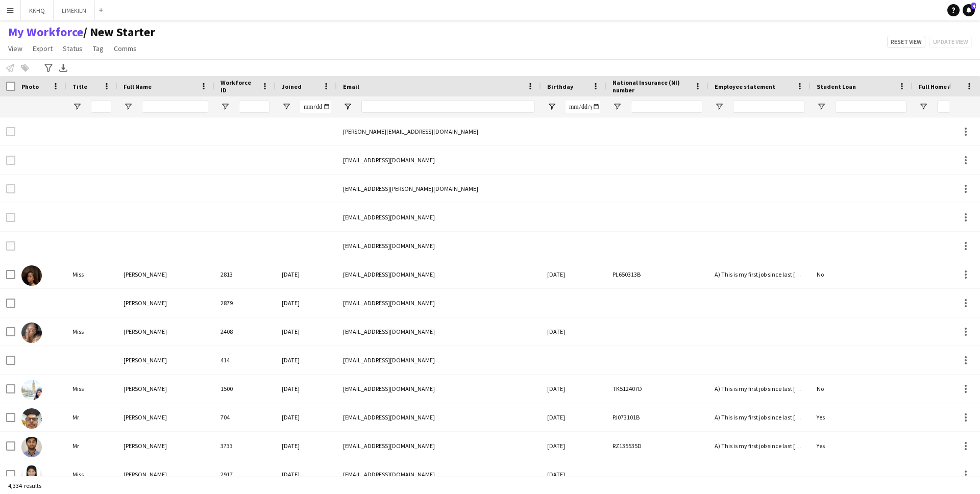  I want to click on span: RZ135535D, so click(627, 446).